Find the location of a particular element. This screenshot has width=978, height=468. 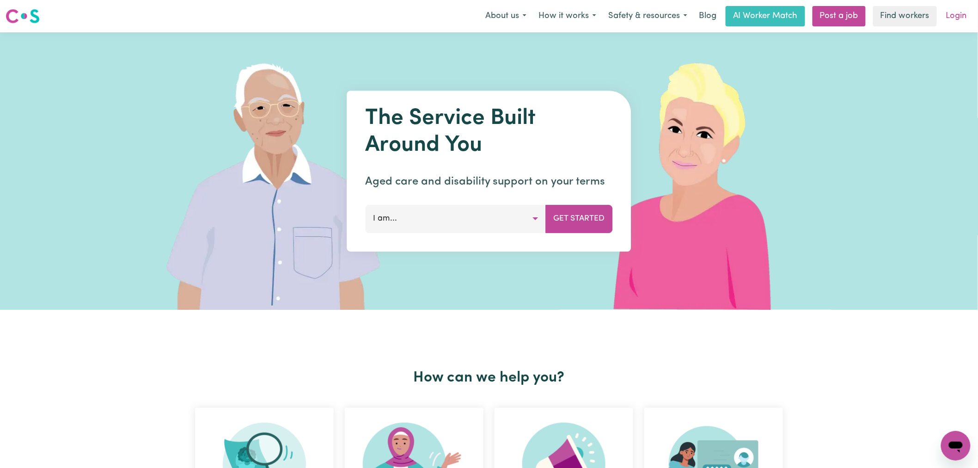

img: Careseekers logo is located at coordinates (23, 16).